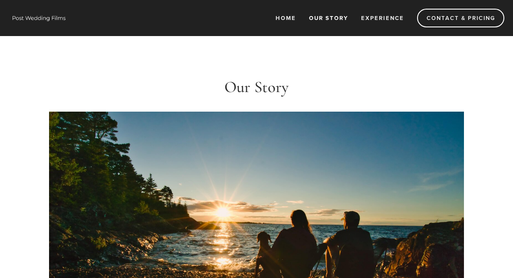 The image size is (513, 278). Describe the element at coordinates (286, 18) in the screenshot. I see `a: Home` at that location.